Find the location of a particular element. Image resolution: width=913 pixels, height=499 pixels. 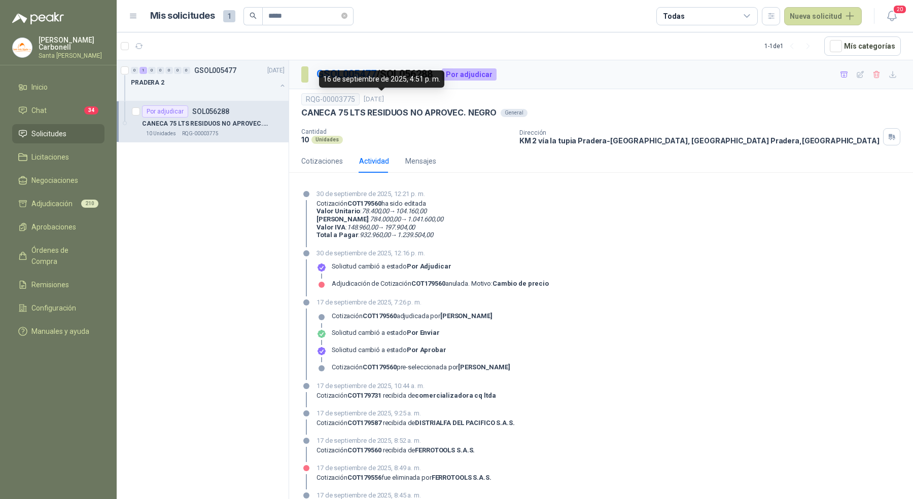

em: 104.160,00 is located at coordinates (411, 211).